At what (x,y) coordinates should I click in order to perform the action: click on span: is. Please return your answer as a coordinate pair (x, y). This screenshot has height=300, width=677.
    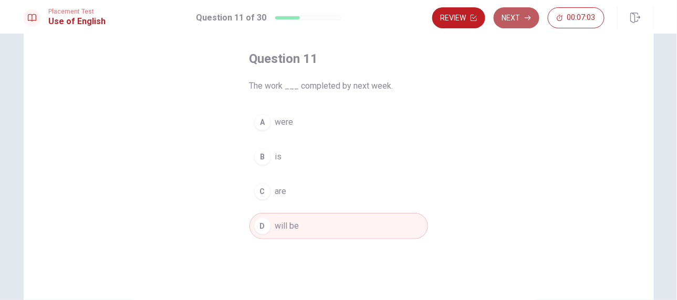
    Looking at the image, I should click on (278, 157).